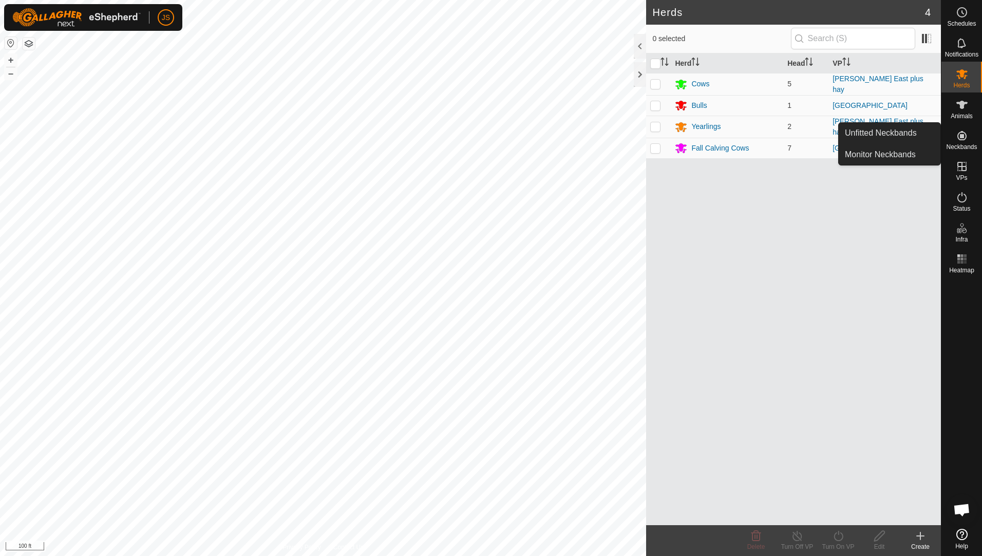 This screenshot has width=982, height=556. I want to click on span: Status, so click(961, 209).